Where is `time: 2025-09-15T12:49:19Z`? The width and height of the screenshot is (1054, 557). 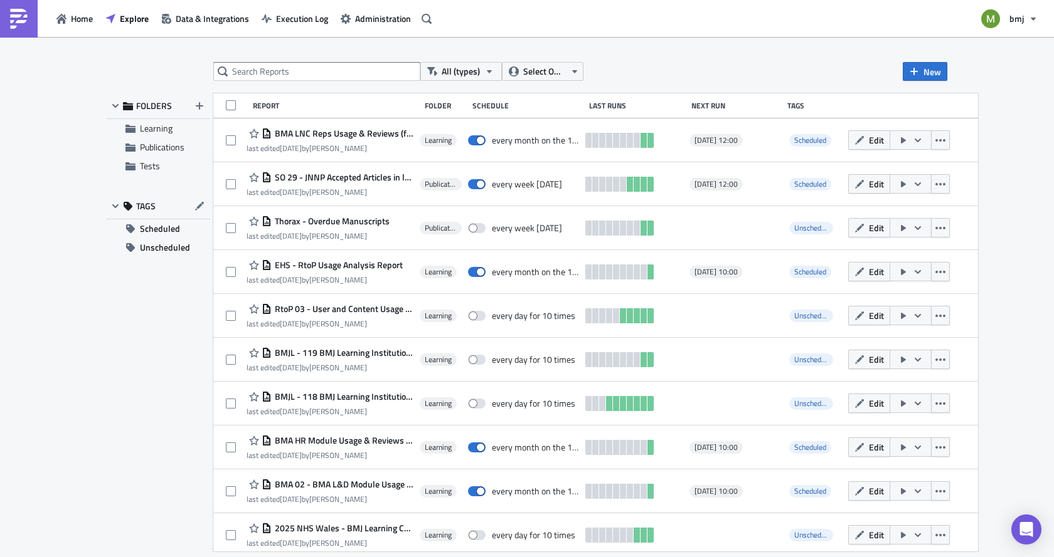
time: 2025-09-15T12:49:19Z is located at coordinates (290, 236).